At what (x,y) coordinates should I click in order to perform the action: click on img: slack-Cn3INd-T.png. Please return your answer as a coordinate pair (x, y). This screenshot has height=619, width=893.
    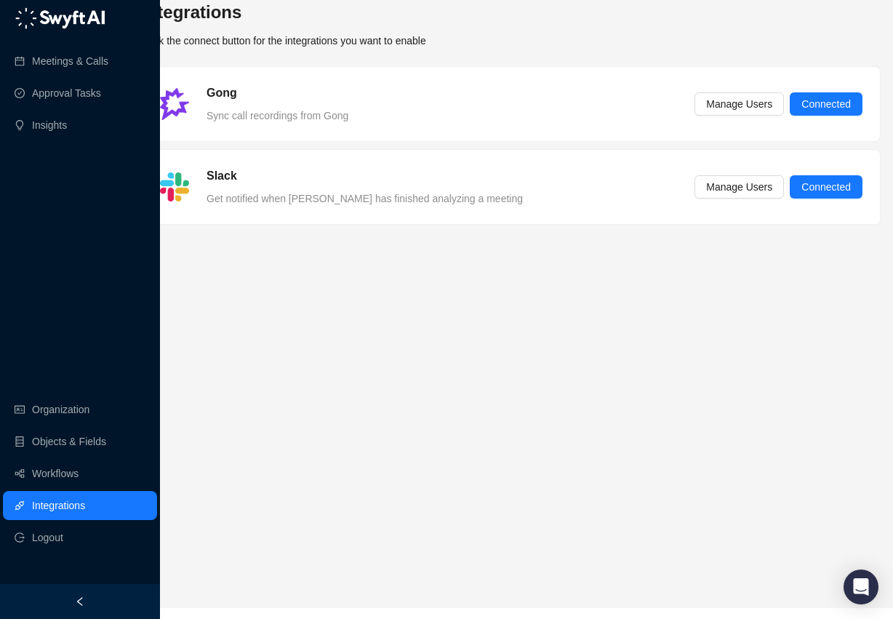
    Looking at the image, I should click on (175, 187).